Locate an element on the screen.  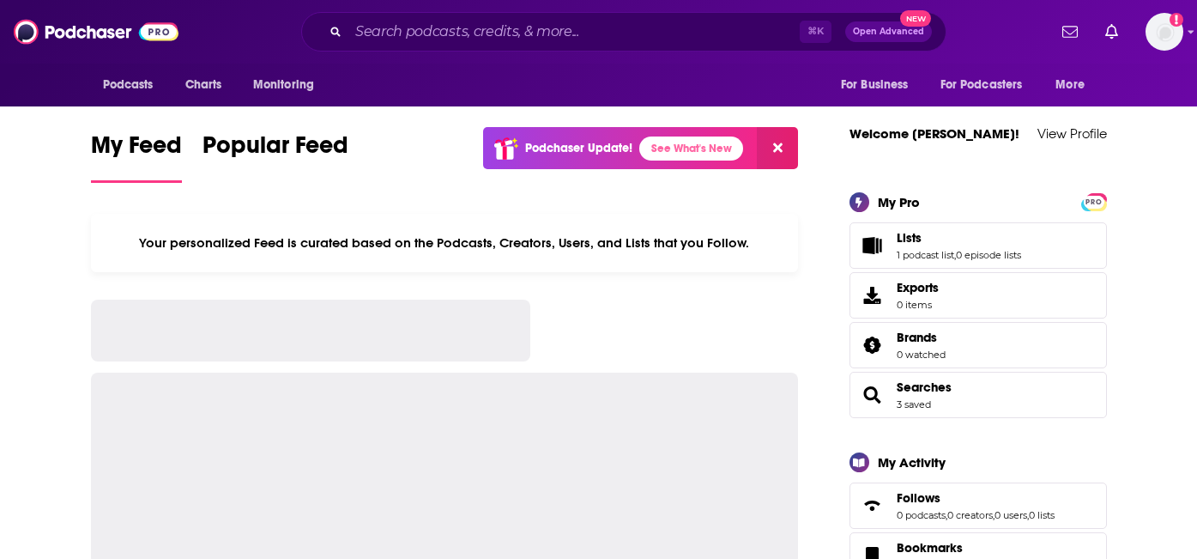
div: Your personalized Feed is curated based on the Podcasts, Creators, Users, and Lists that you Follow. is located at coordinates (445, 243).